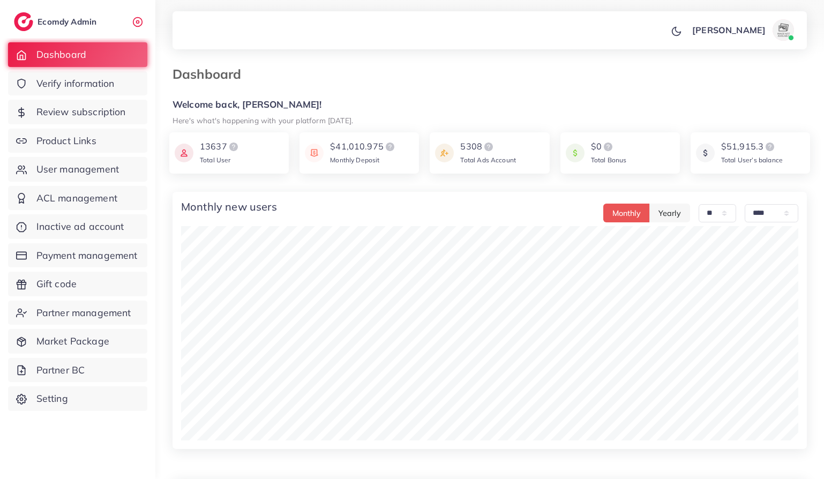 The width and height of the screenshot is (824, 479). Describe the element at coordinates (73, 341) in the screenshot. I see `span: Market Package` at that location.